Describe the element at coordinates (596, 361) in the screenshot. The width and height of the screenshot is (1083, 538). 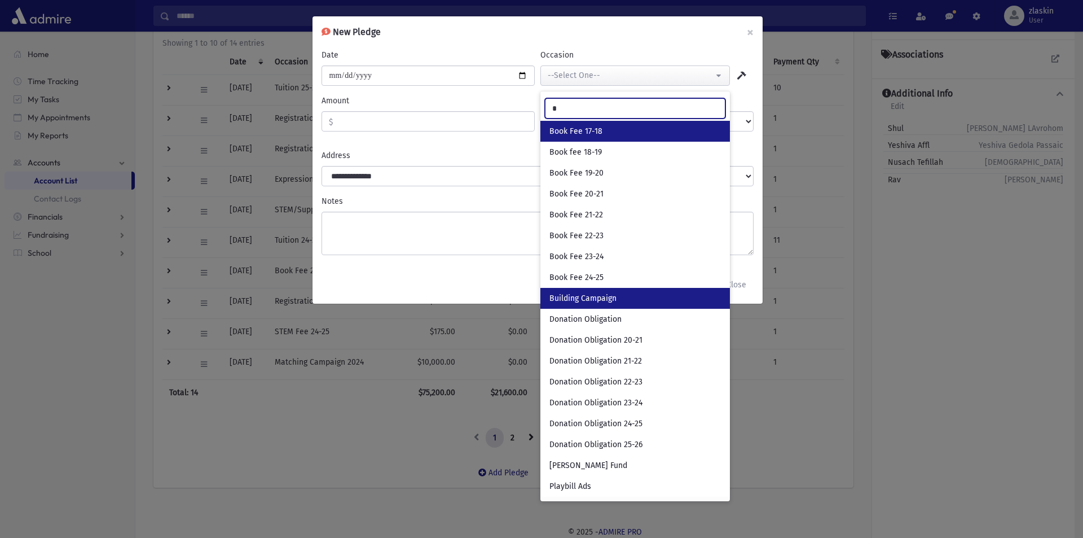
I see `span: Donation Obligation 21-22` at that location.